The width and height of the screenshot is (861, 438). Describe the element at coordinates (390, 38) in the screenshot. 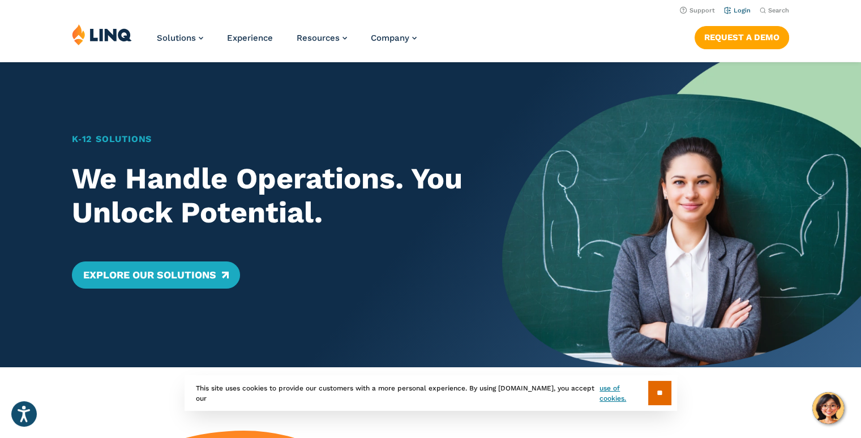

I see `span: Company` at that location.